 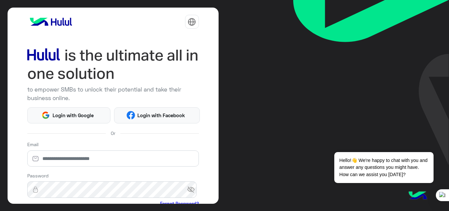 I want to click on button: Login with Google, so click(x=69, y=115).